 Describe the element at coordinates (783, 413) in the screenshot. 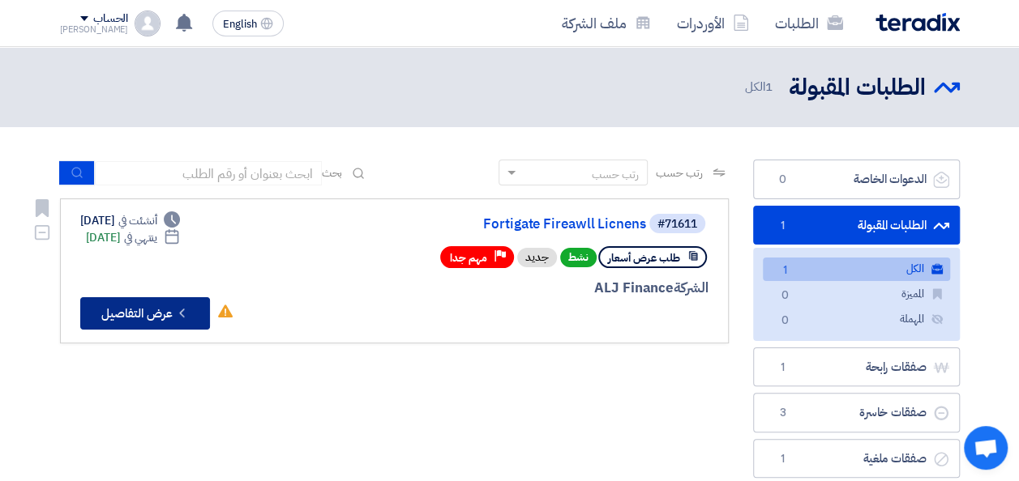

I see `span: 3` at that location.